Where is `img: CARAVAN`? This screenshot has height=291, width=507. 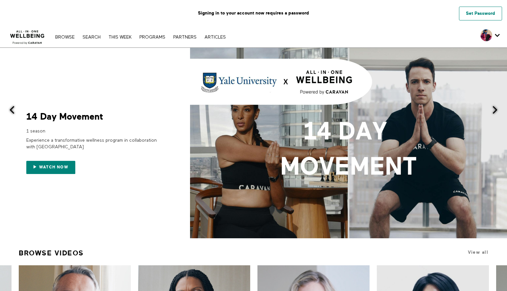
img: CARAVAN is located at coordinates (27, 35).